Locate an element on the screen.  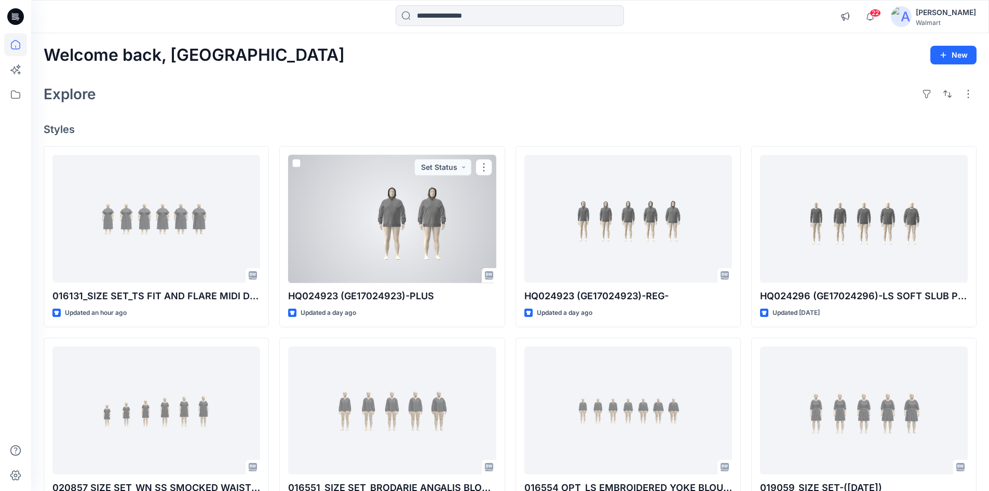
div: Walmart is located at coordinates (946, 22).